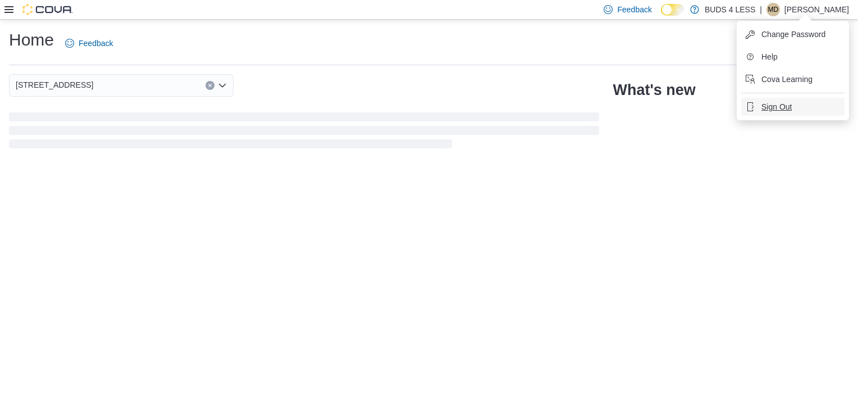  What do you see at coordinates (210, 85) in the screenshot?
I see `button: Clear input` at bounding box center [210, 85].